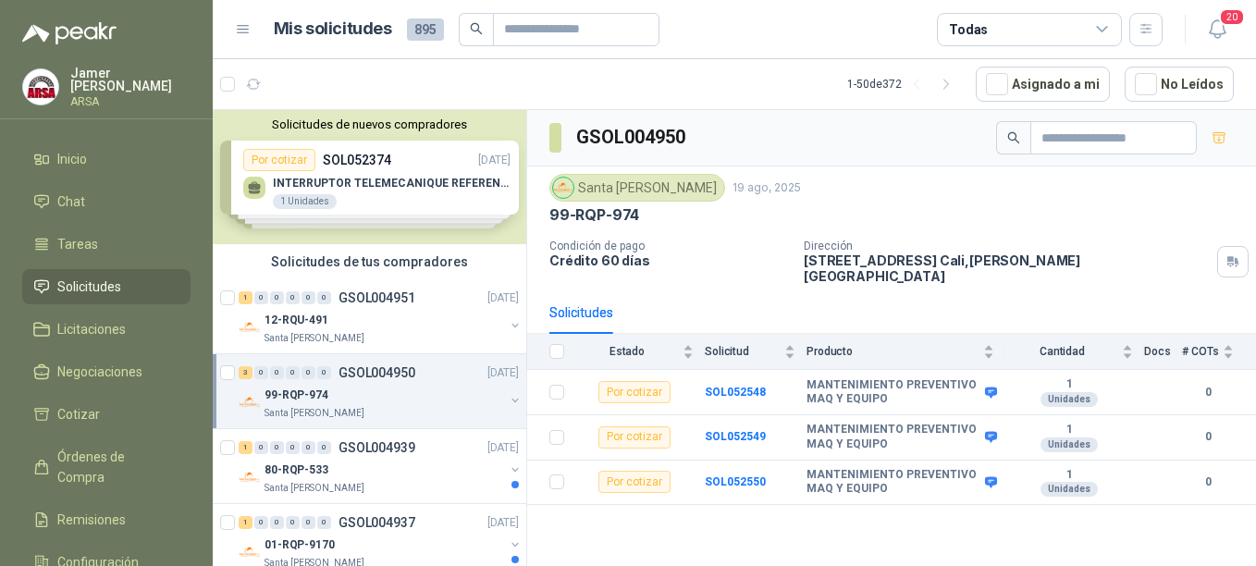 The height and width of the screenshot is (566, 1256). I want to click on p: GSOL004937, so click(376, 523).